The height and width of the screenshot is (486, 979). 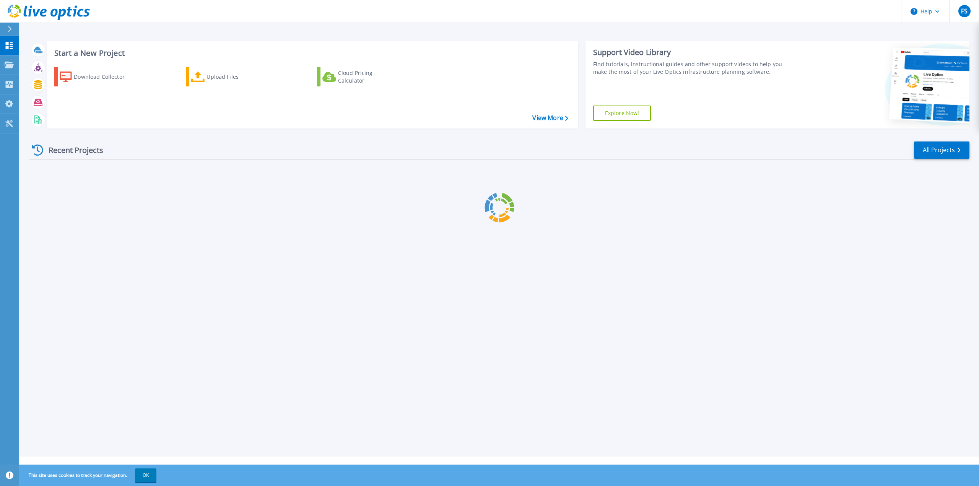 I want to click on a: Download Collector, so click(x=97, y=77).